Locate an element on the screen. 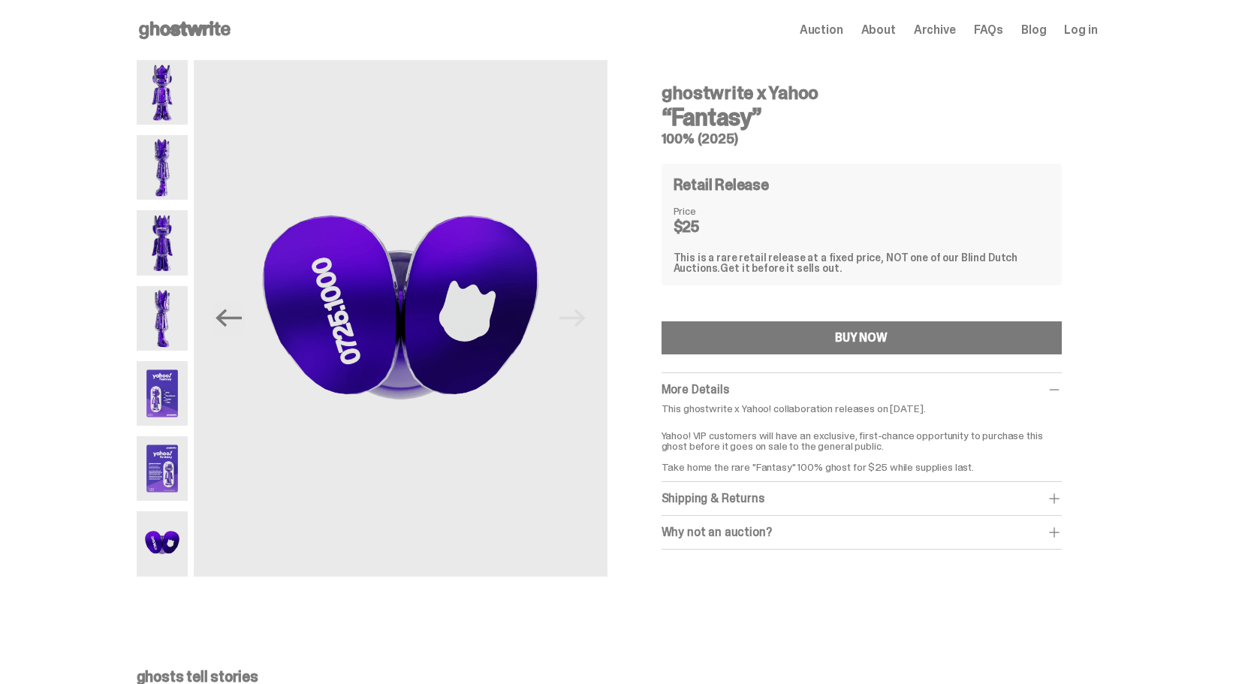 The width and height of the screenshot is (1245, 684). button: Previous is located at coordinates (228, 318).